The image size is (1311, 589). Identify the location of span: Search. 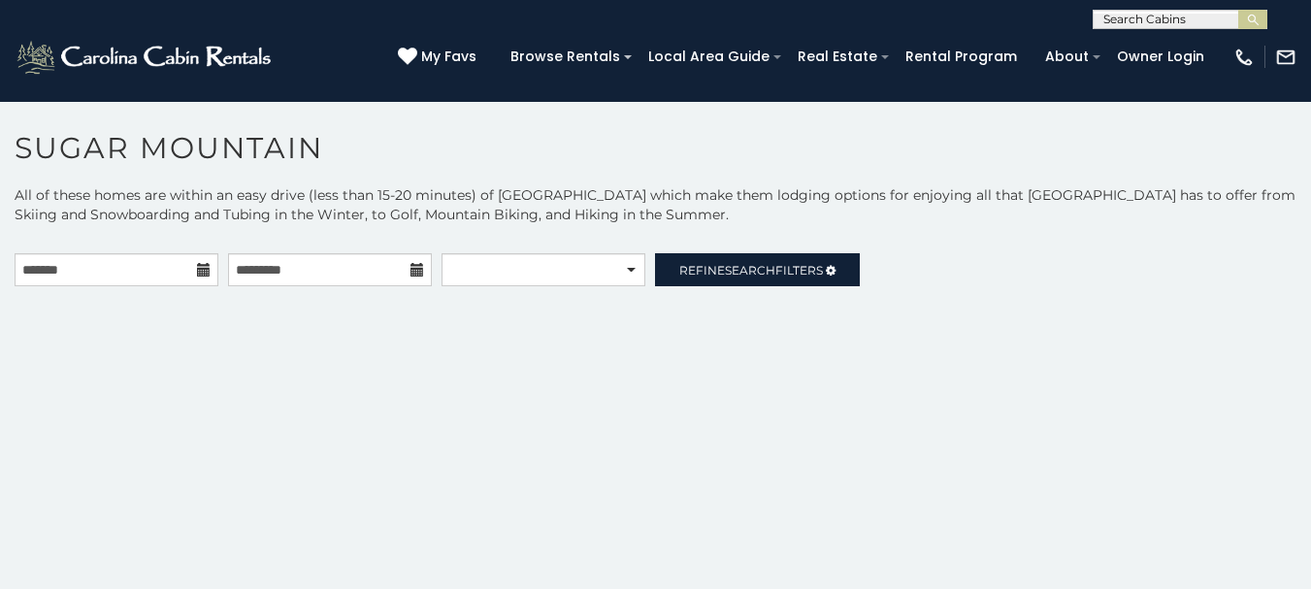
(750, 270).